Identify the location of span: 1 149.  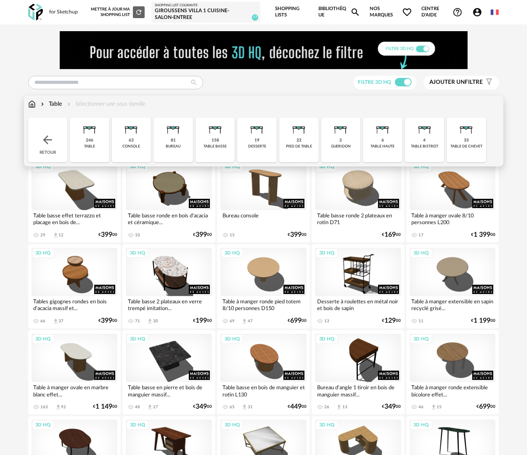
(104, 406).